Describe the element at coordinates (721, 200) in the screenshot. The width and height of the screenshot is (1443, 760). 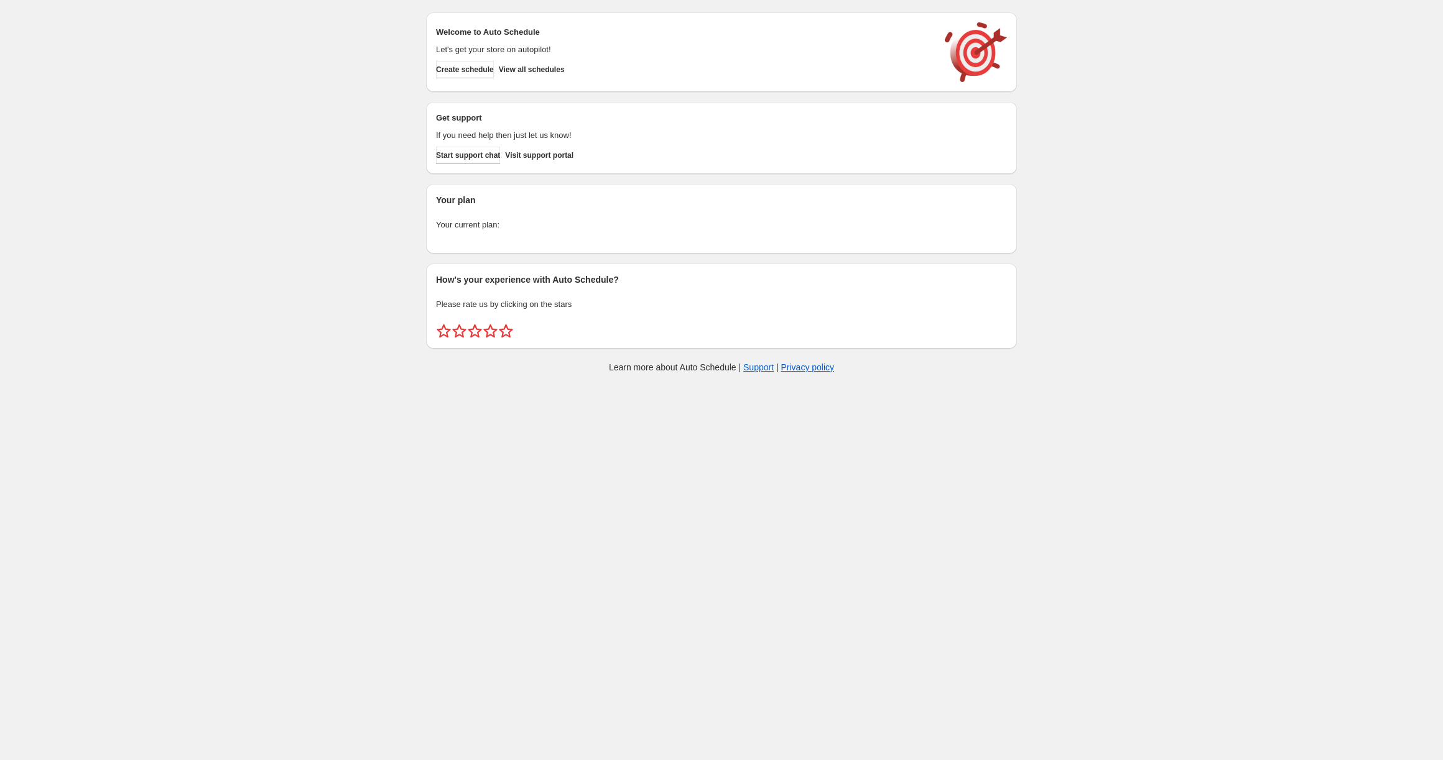
I see `h2: Your plan` at that location.